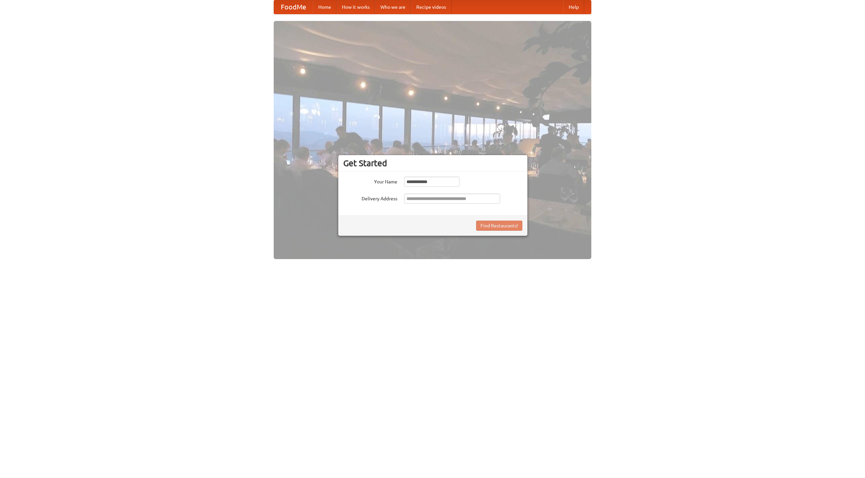 This screenshot has width=865, height=478. What do you see at coordinates (371, 198) in the screenshot?
I see `label: Delivery Address` at bounding box center [371, 198].